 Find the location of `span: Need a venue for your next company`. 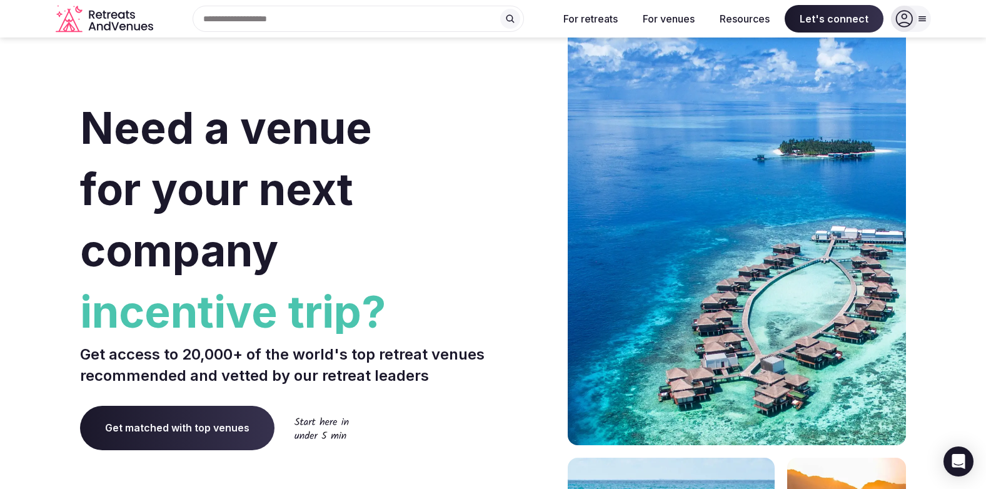

span: Need a venue for your next company is located at coordinates (226, 189).